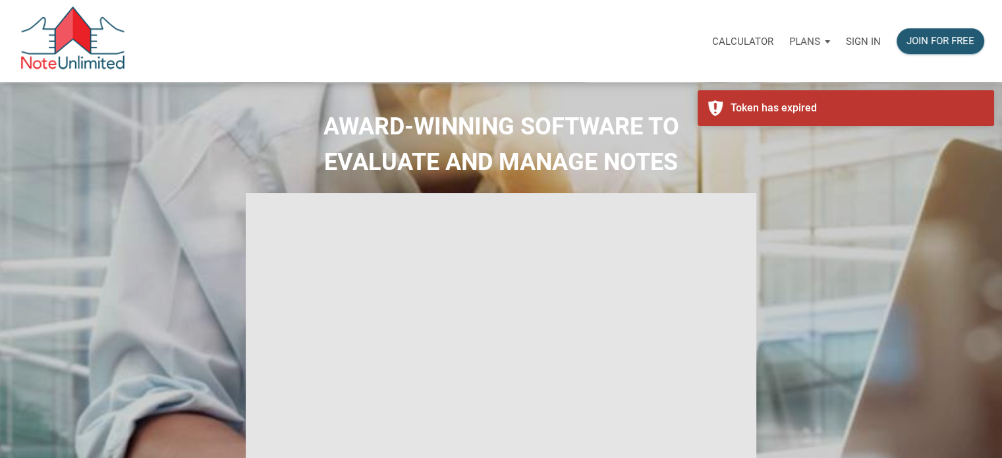 The width and height of the screenshot is (1002, 458). What do you see at coordinates (863, 41) in the screenshot?
I see `a: Sign in` at bounding box center [863, 41].